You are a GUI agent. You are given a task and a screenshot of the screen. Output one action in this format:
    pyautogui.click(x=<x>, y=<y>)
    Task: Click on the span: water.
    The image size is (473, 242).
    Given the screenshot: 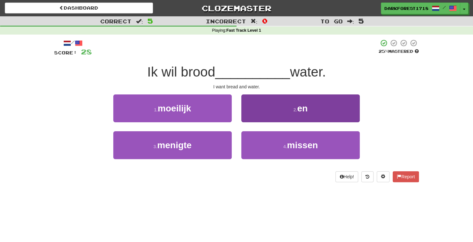 What is the action you would take?
    pyautogui.click(x=308, y=72)
    